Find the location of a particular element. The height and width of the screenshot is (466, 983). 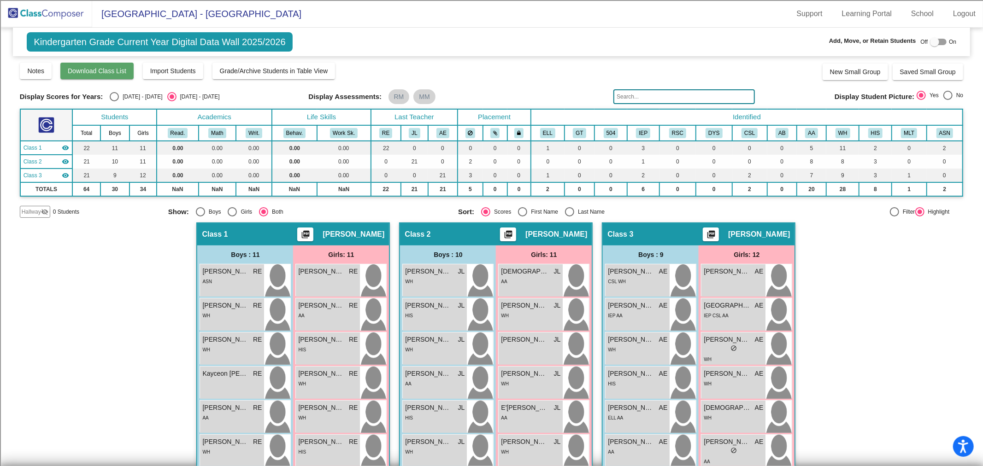

div: SAVE AND GO HOME is located at coordinates (491, 226).